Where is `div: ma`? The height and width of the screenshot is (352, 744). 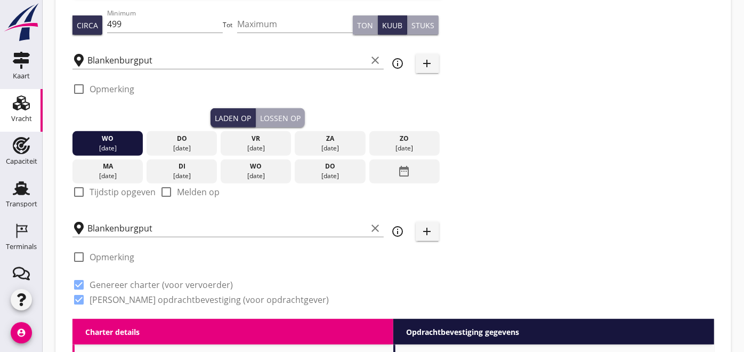 div: ma is located at coordinates (108, 166).